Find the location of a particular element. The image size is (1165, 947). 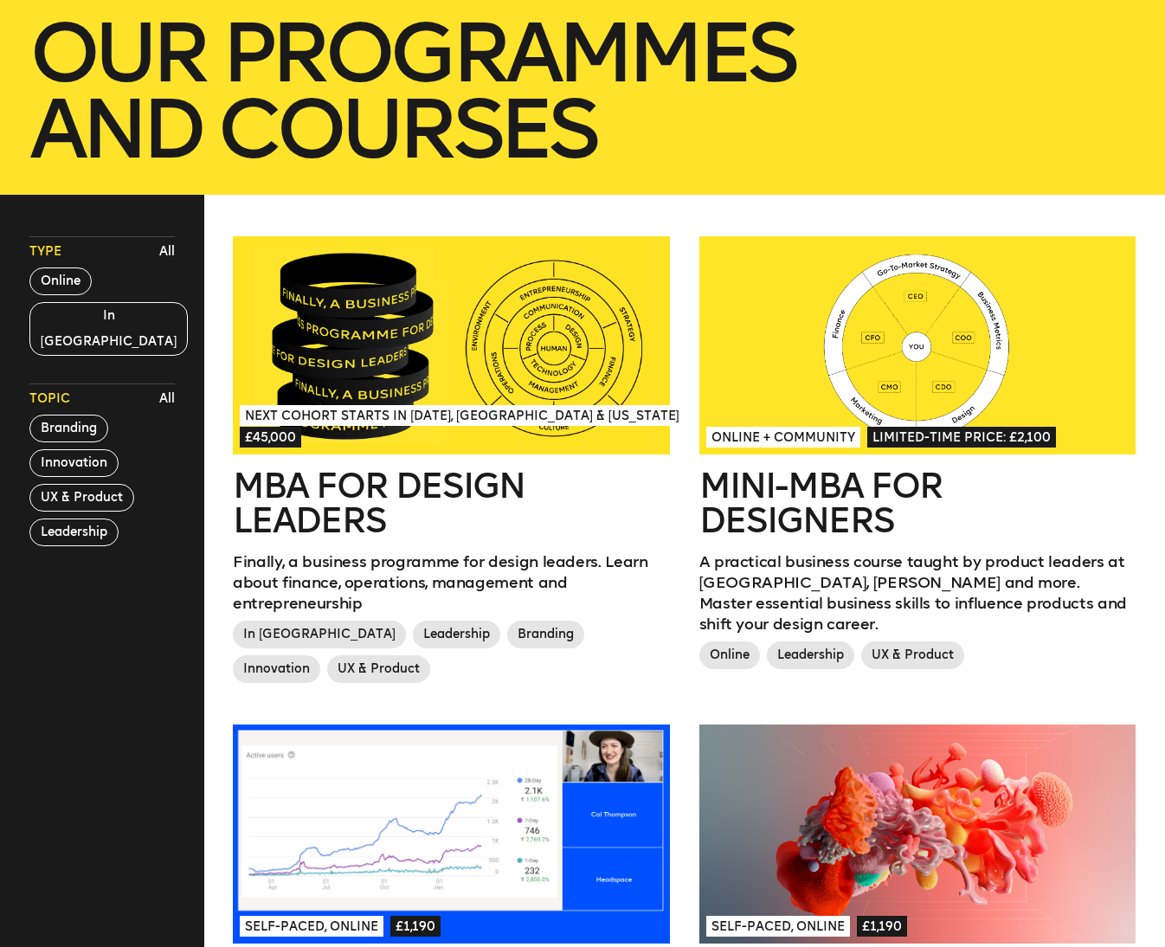

button: Leadership is located at coordinates (74, 532).